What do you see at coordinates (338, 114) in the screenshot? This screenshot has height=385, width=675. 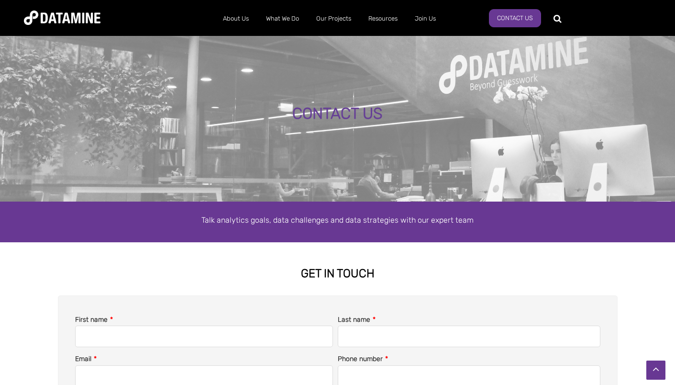 I see `div: CONTACT US` at bounding box center [338, 114].